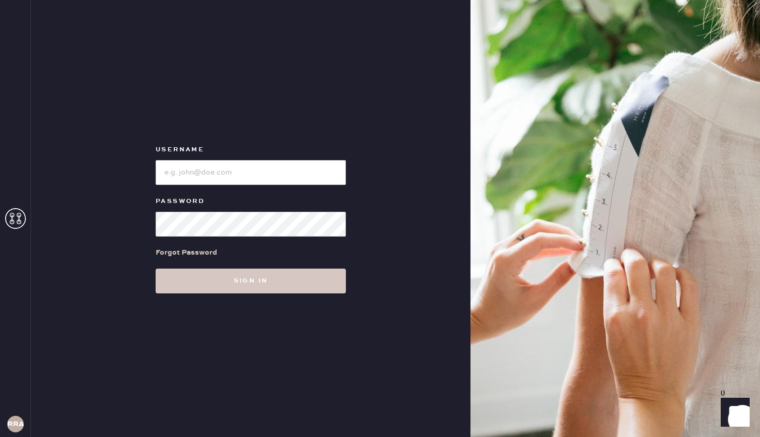  I want to click on button: Sign in, so click(251, 281).